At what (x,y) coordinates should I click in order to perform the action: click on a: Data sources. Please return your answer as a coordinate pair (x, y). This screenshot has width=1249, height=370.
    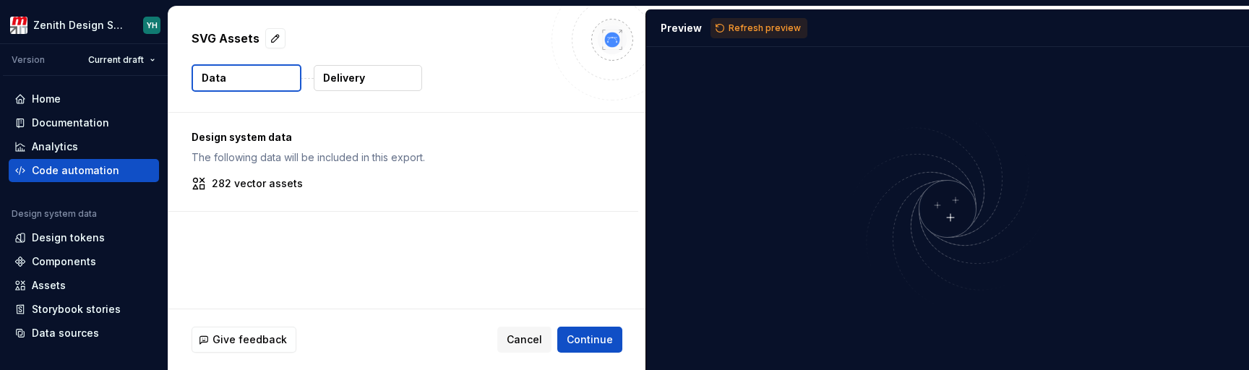
    Looking at the image, I should click on (84, 333).